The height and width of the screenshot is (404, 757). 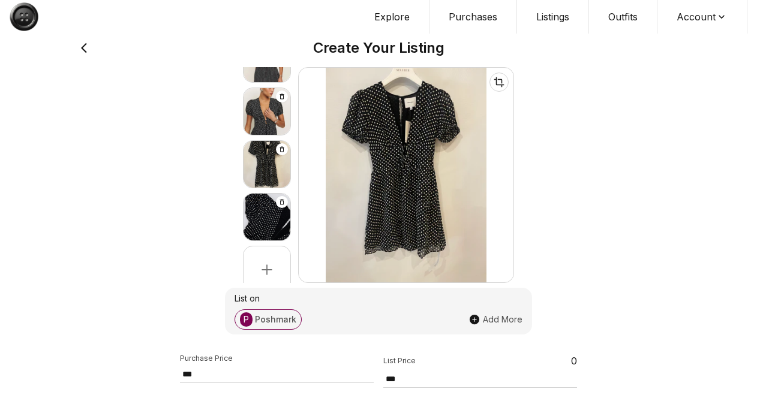 I want to click on div: 0, so click(x=480, y=361).